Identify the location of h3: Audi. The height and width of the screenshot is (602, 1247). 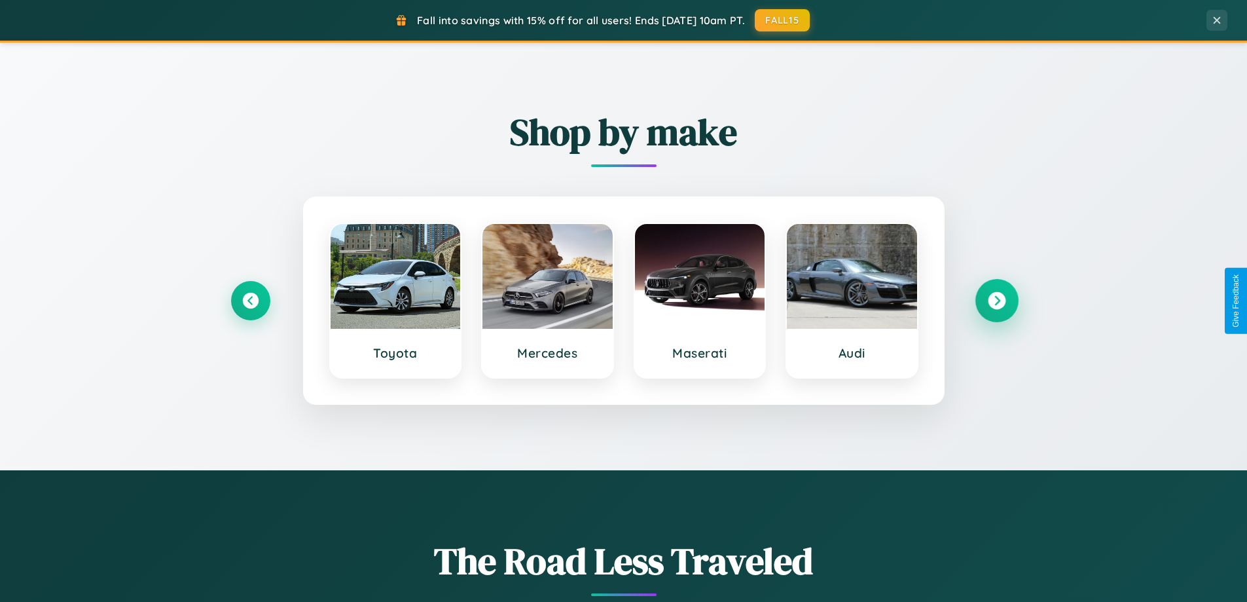
(852, 353).